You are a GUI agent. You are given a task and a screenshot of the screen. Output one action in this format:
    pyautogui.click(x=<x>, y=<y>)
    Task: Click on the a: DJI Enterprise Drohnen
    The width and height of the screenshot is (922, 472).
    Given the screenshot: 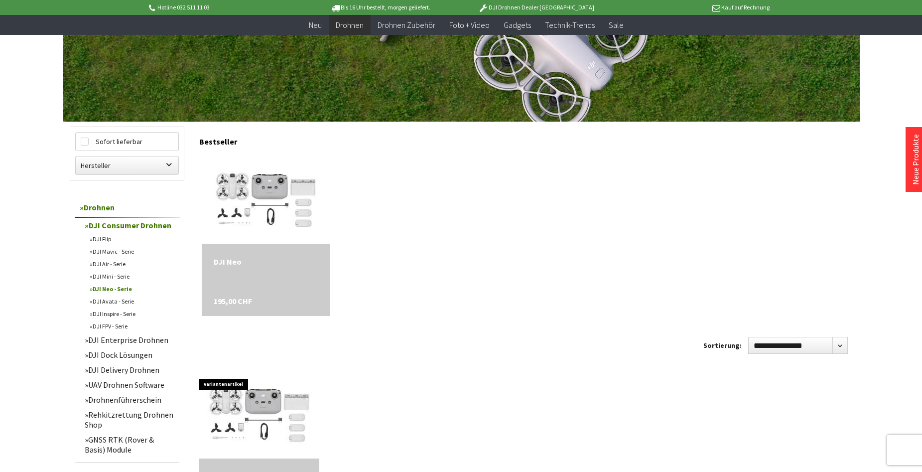 What is the action you would take?
    pyautogui.click(x=129, y=340)
    